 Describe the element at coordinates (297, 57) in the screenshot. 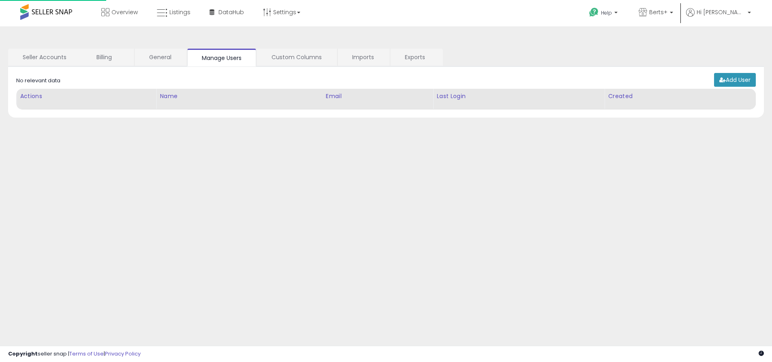

I see `a: Custom Columns` at that location.